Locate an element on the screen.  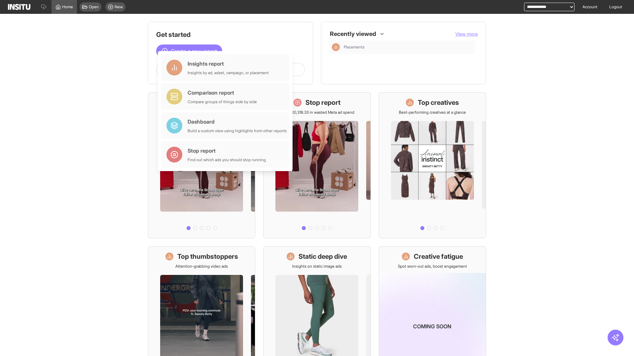
h1: Stop report is located at coordinates (323, 103).